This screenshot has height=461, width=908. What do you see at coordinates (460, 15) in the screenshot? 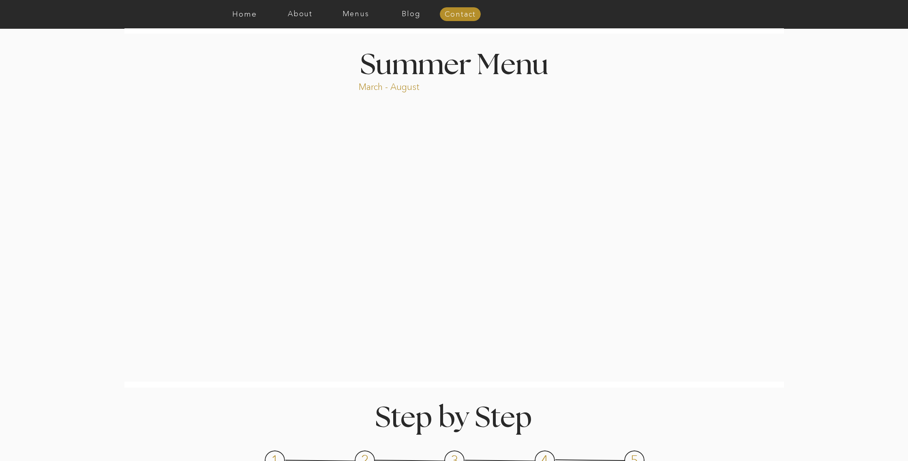
I see `nav: Contact` at bounding box center [460, 15].